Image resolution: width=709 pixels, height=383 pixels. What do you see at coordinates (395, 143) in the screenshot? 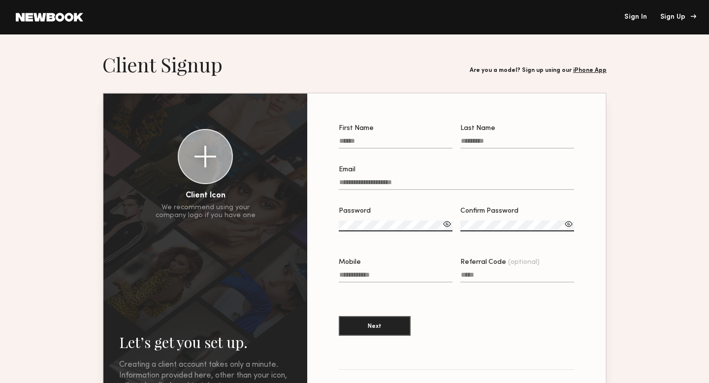
I see `input: First Name` at bounding box center [395, 143].